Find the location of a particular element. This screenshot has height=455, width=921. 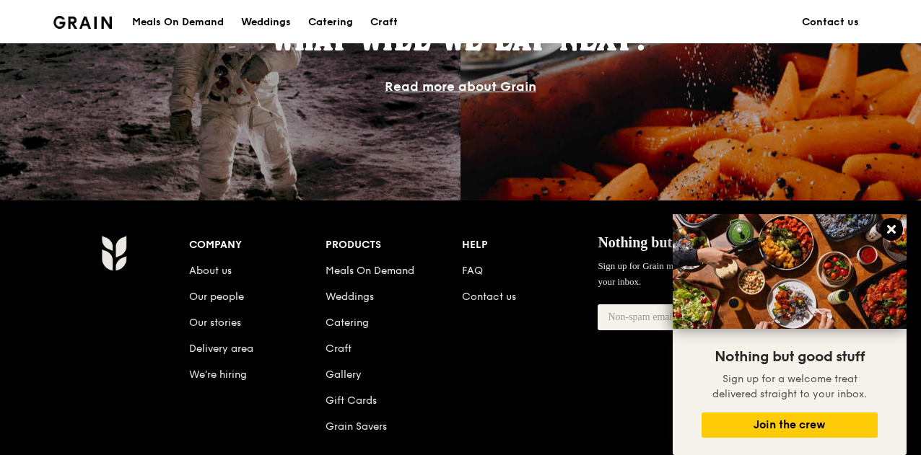

div: Meals On Demand is located at coordinates (178, 22).